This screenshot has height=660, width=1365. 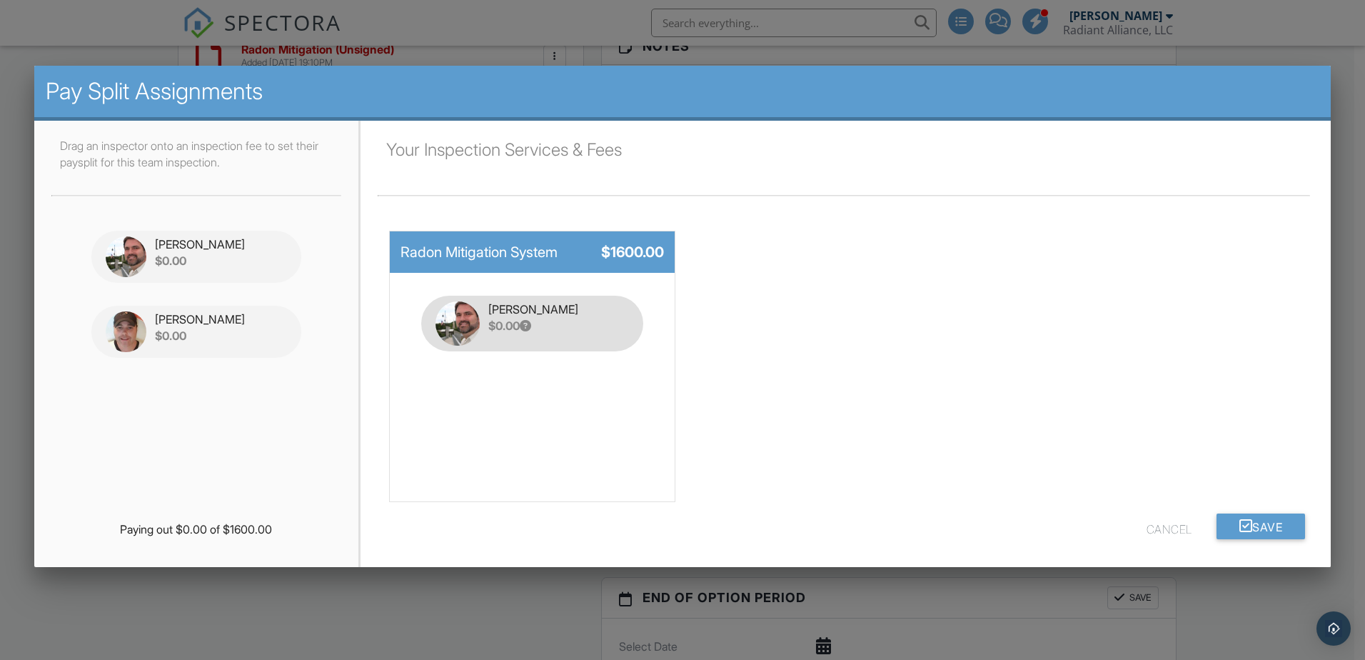 What do you see at coordinates (479, 252) in the screenshot?
I see `div: Radon Mitigation System` at bounding box center [479, 252].